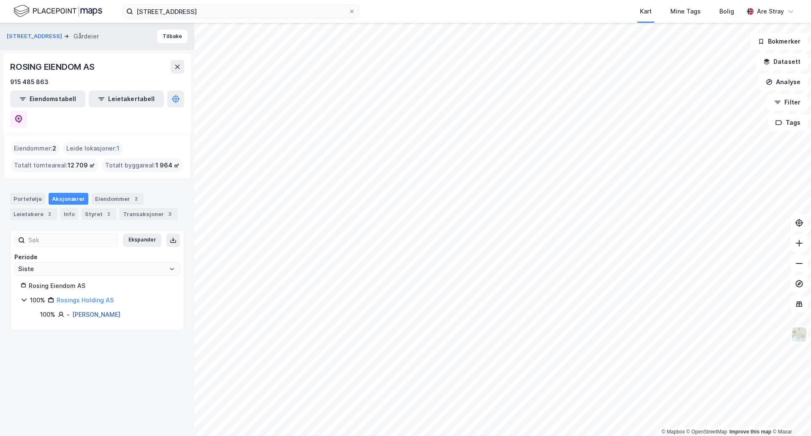 Image resolution: width=811 pixels, height=436 pixels. I want to click on div: Leietakere, so click(33, 214).